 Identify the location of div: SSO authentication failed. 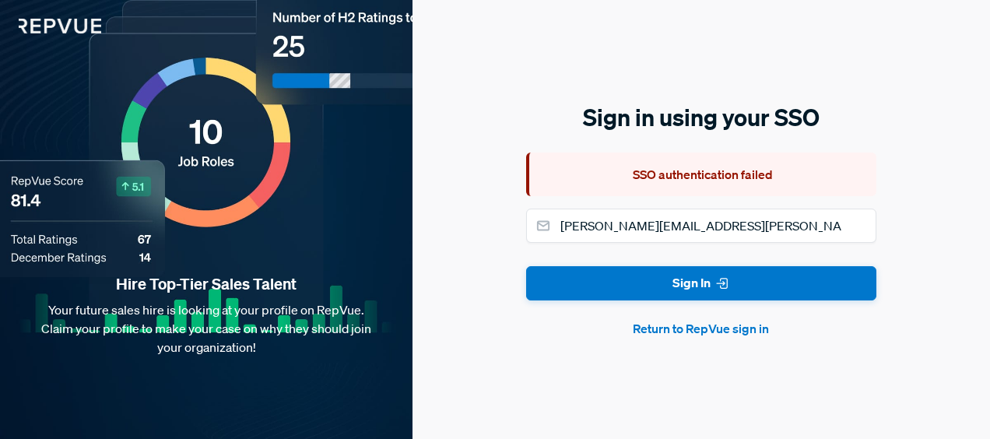
(701, 174).